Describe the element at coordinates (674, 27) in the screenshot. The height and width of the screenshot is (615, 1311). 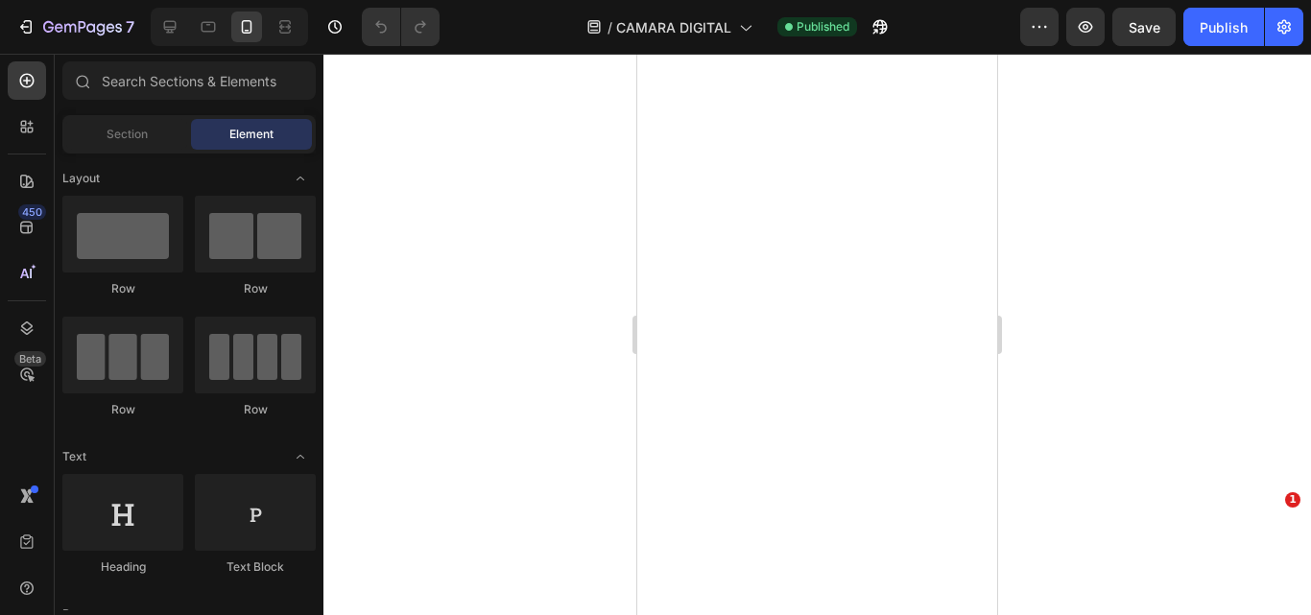
I see `span: CAMARA DIGITAL` at that location.